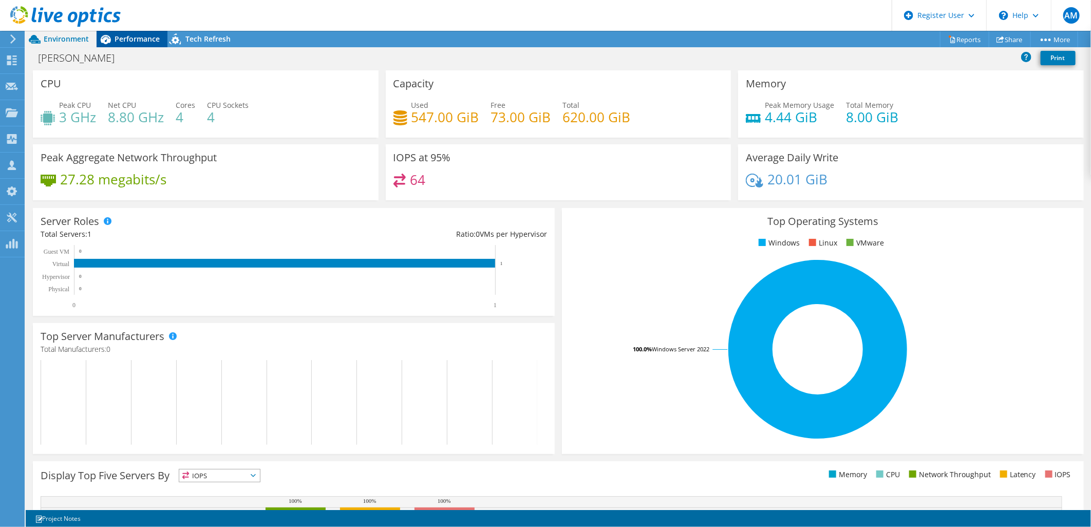 Image resolution: width=1091 pixels, height=527 pixels. I want to click on div: Ratio: VMs per Hypervisor, so click(420, 234).